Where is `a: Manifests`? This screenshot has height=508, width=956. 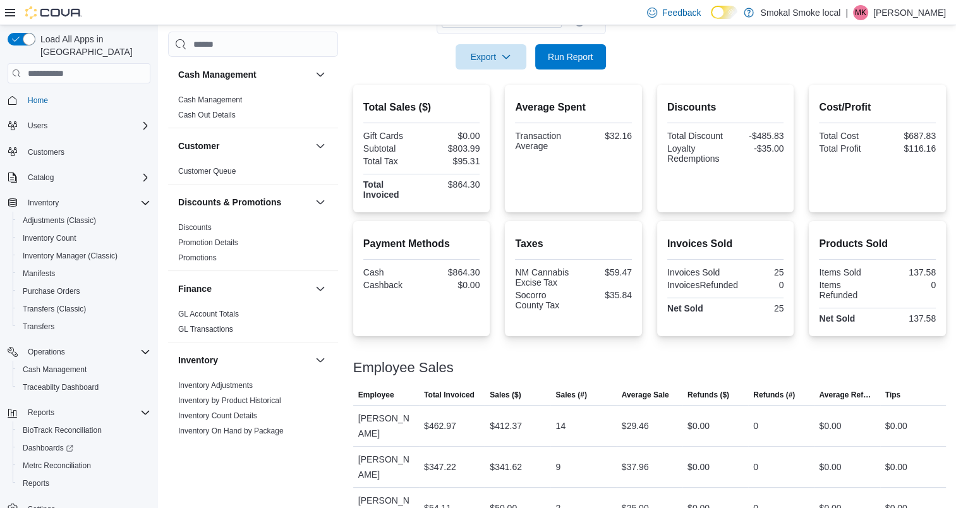 a: Manifests is located at coordinates (39, 273).